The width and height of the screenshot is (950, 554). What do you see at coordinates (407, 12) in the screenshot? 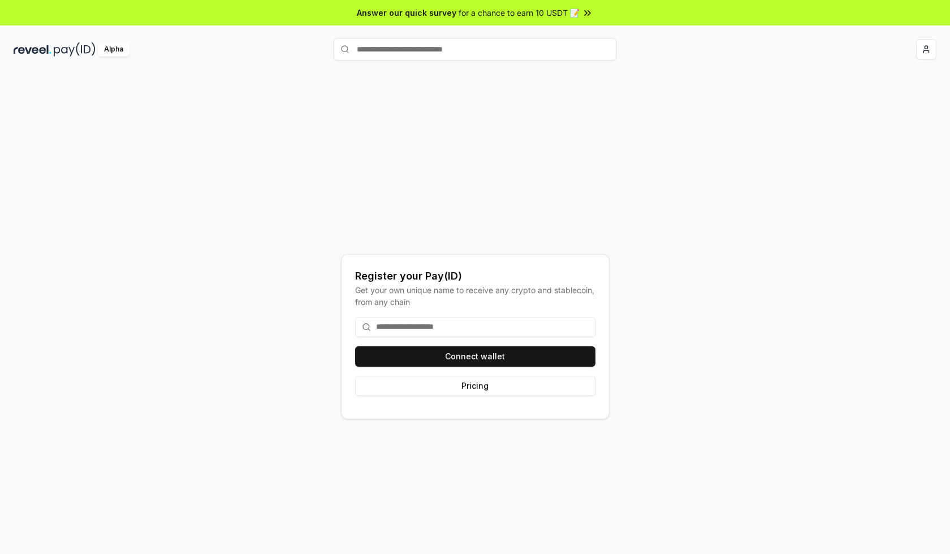
I see `span: Answer our quick survey` at bounding box center [407, 12].